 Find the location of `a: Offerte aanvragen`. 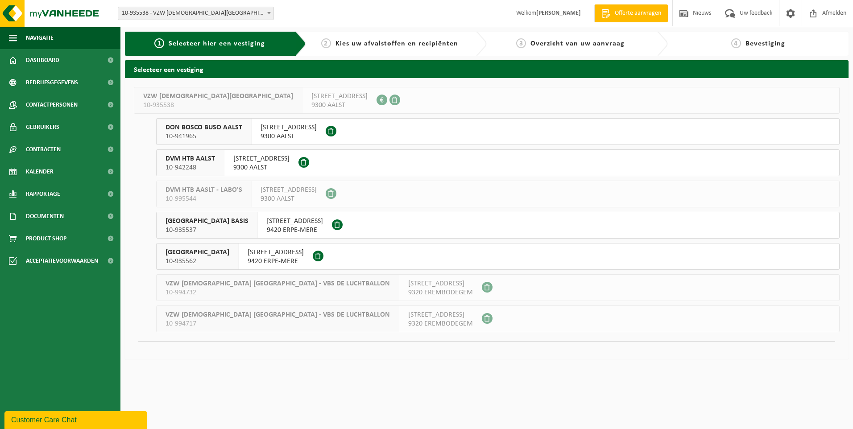

a: Offerte aanvragen is located at coordinates (631, 13).